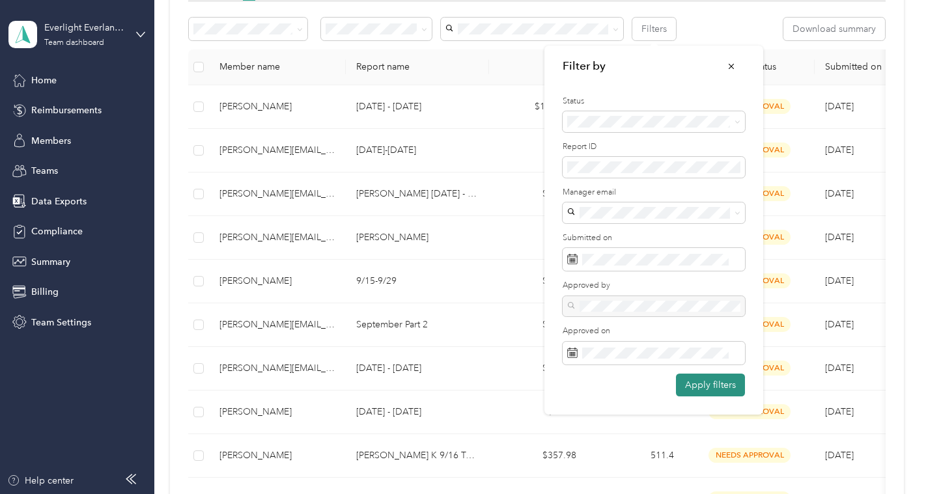 The image size is (926, 494). Describe the element at coordinates (85, 27) in the screenshot. I see `div: Everlight Everlance Account` at that location.